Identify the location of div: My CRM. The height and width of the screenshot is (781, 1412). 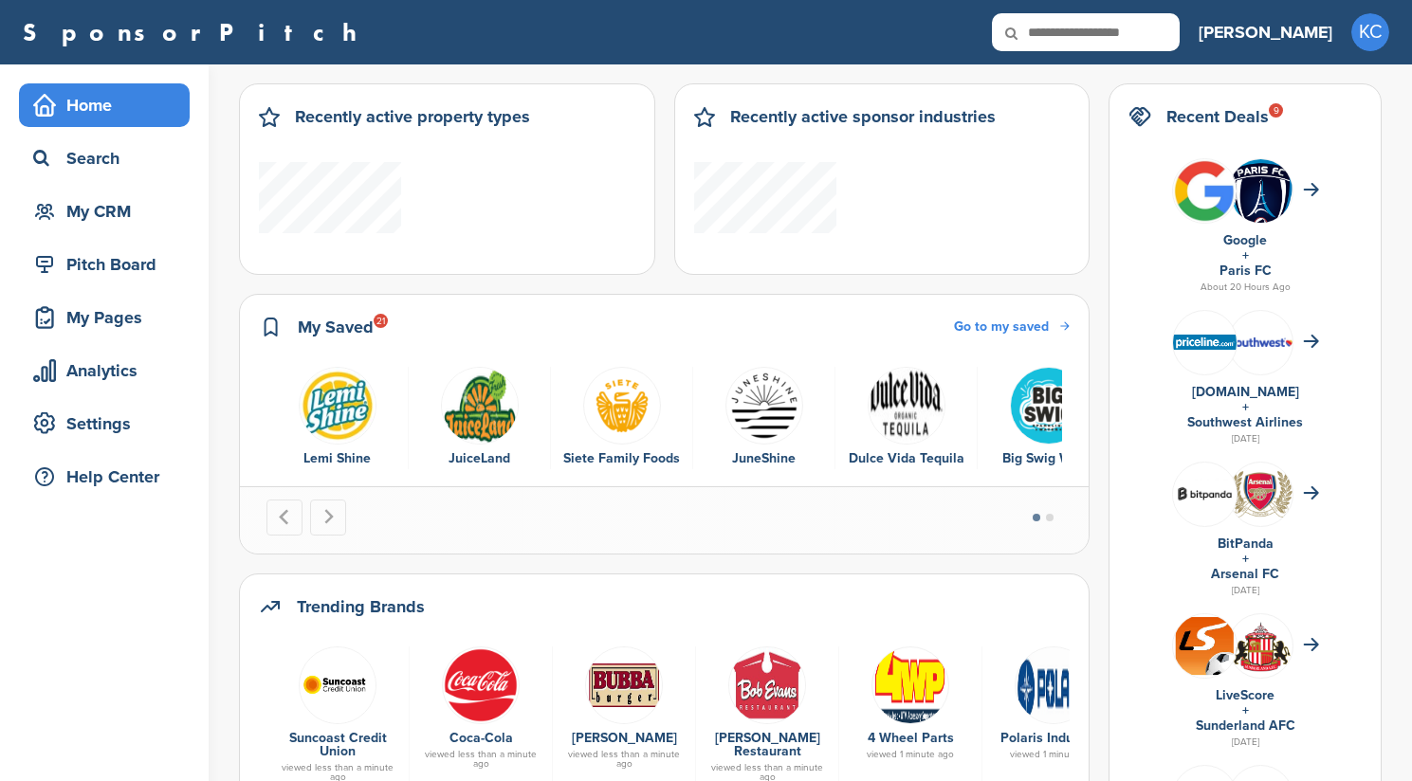
(109, 211).